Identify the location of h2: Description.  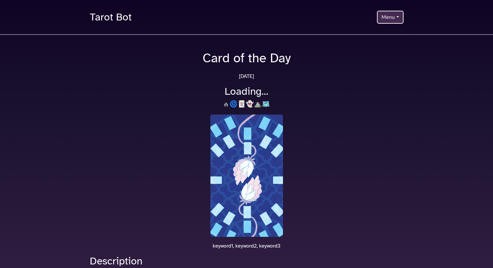
(247, 261).